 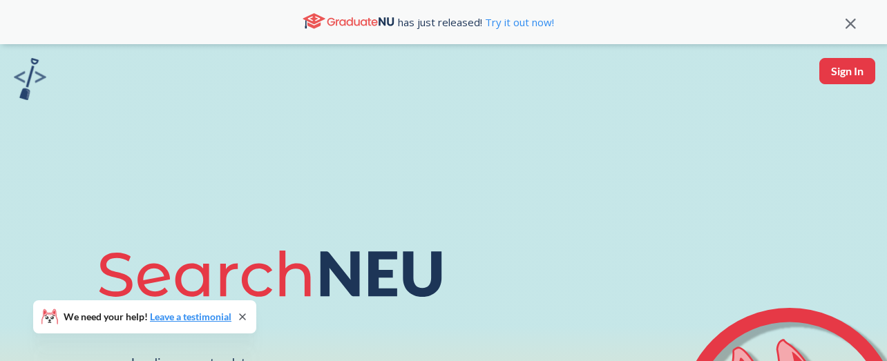 What do you see at coordinates (847, 71) in the screenshot?
I see `button: Sign In` at bounding box center [847, 71].